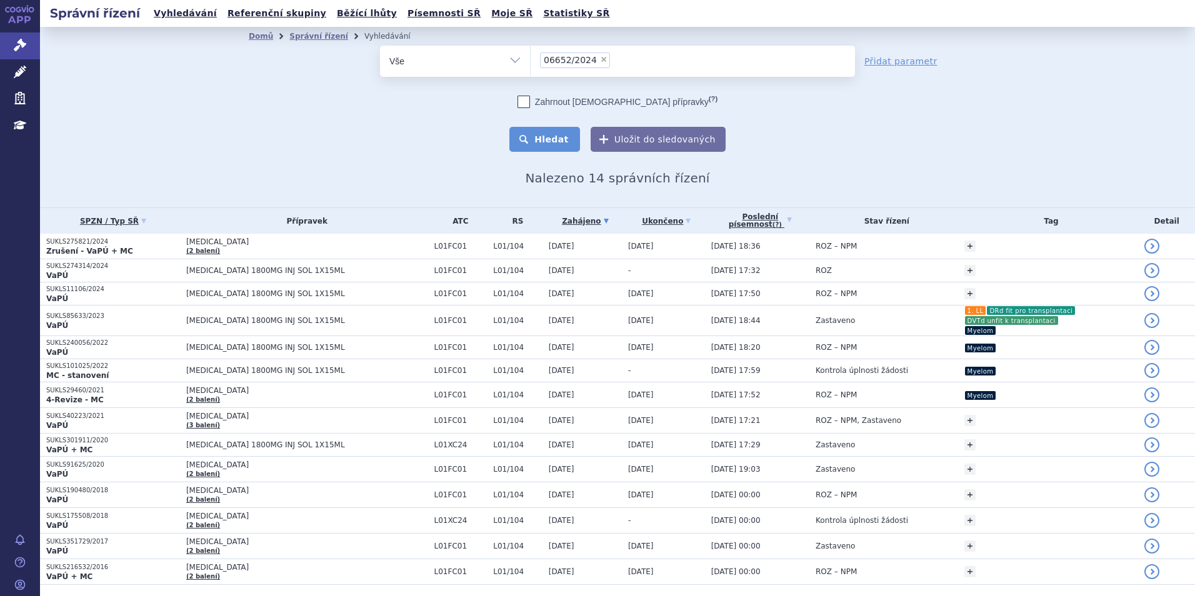  I want to click on i: Myelom, so click(981, 331).